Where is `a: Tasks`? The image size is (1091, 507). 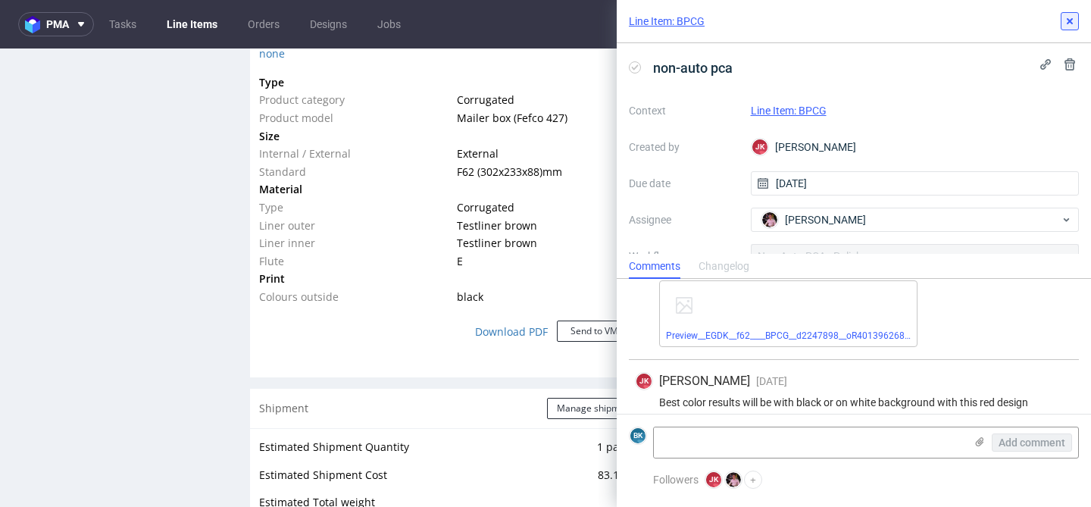
a: Tasks is located at coordinates (123, 24).